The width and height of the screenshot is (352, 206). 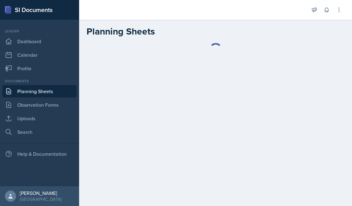 I want to click on a: Observation Forms, so click(x=40, y=105).